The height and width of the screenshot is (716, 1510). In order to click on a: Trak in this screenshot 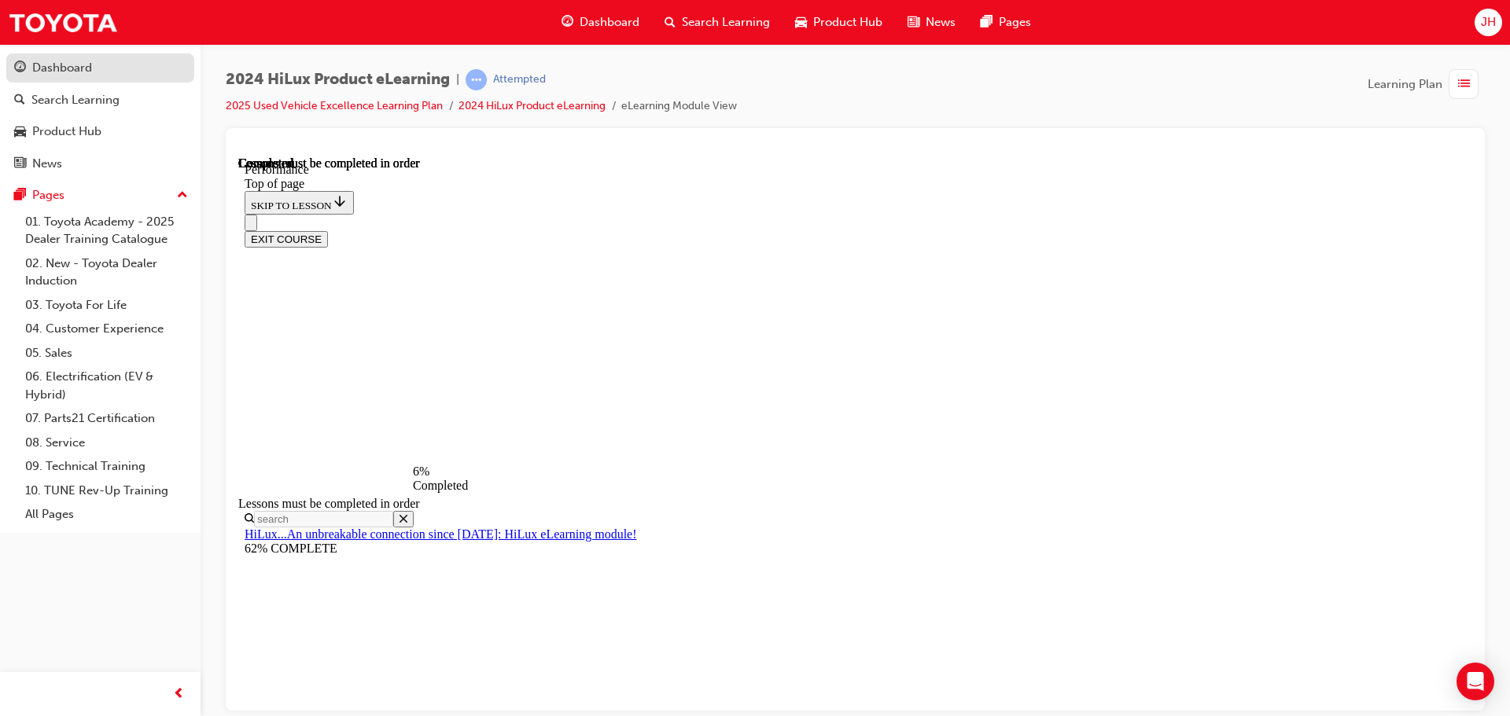, I will do `click(63, 22)`.